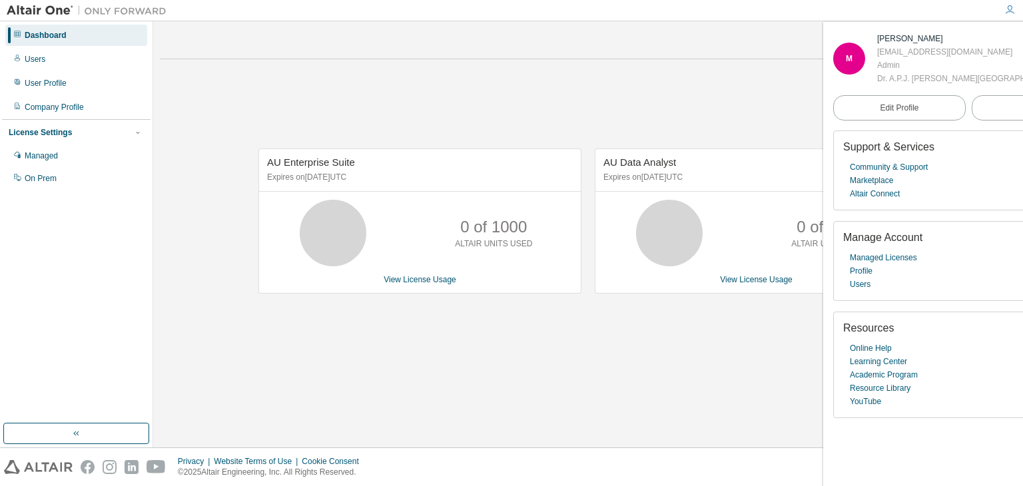 This screenshot has width=1023, height=486. What do you see at coordinates (871, 348) in the screenshot?
I see `a: Online Help` at bounding box center [871, 348].